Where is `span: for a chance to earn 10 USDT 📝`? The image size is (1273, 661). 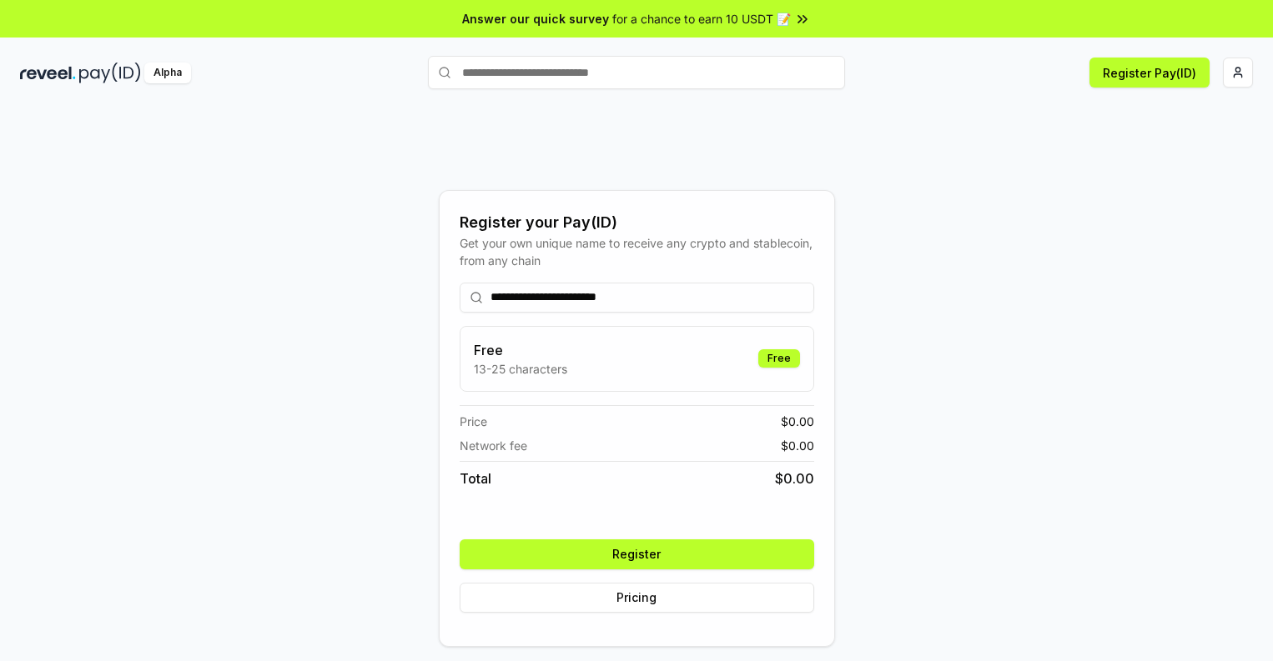 span: for a chance to earn 10 USDT 📝 is located at coordinates (701, 18).